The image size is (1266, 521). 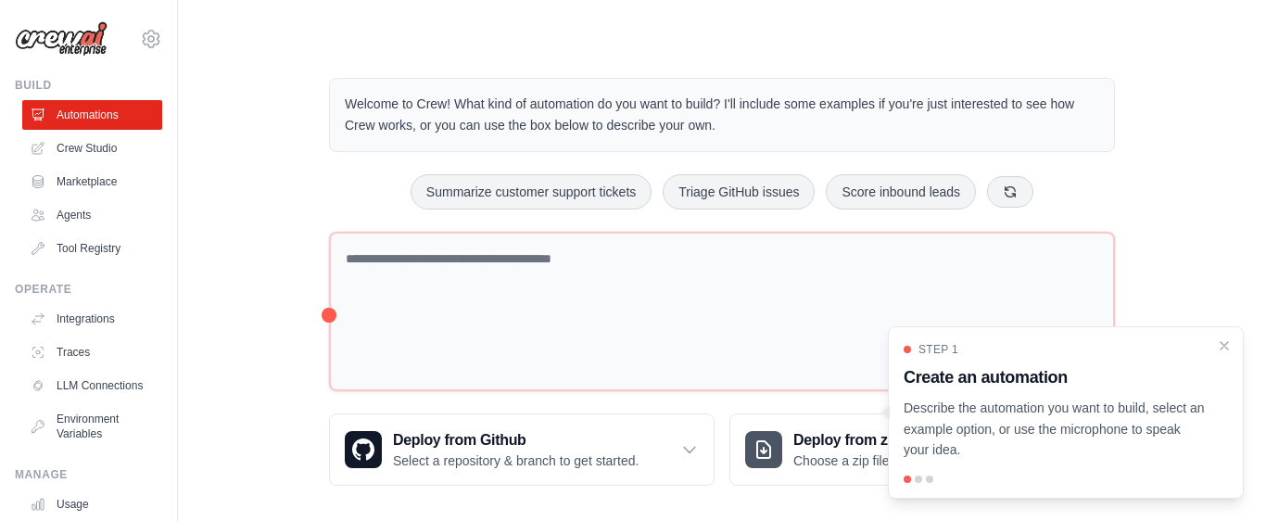 What do you see at coordinates (1054, 377) in the screenshot?
I see `h3: Create an automation` at bounding box center [1054, 377].